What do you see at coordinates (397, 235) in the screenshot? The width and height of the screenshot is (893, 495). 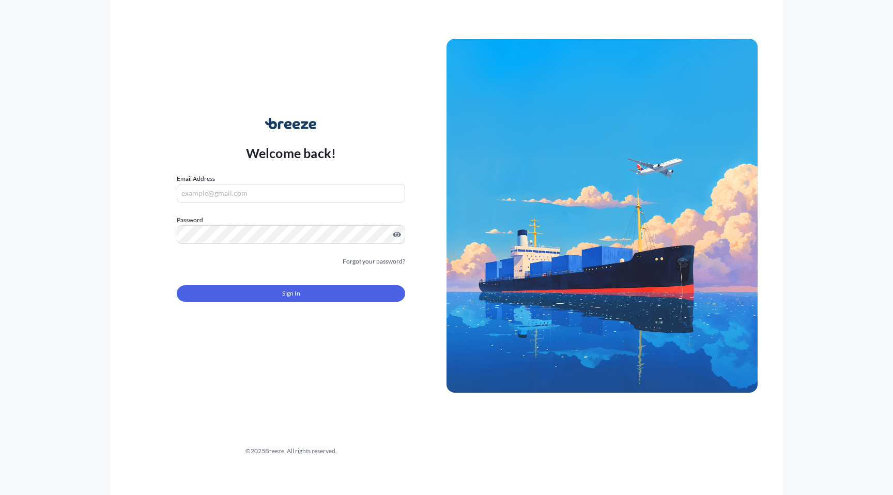 I see `button: Show password` at bounding box center [397, 235].